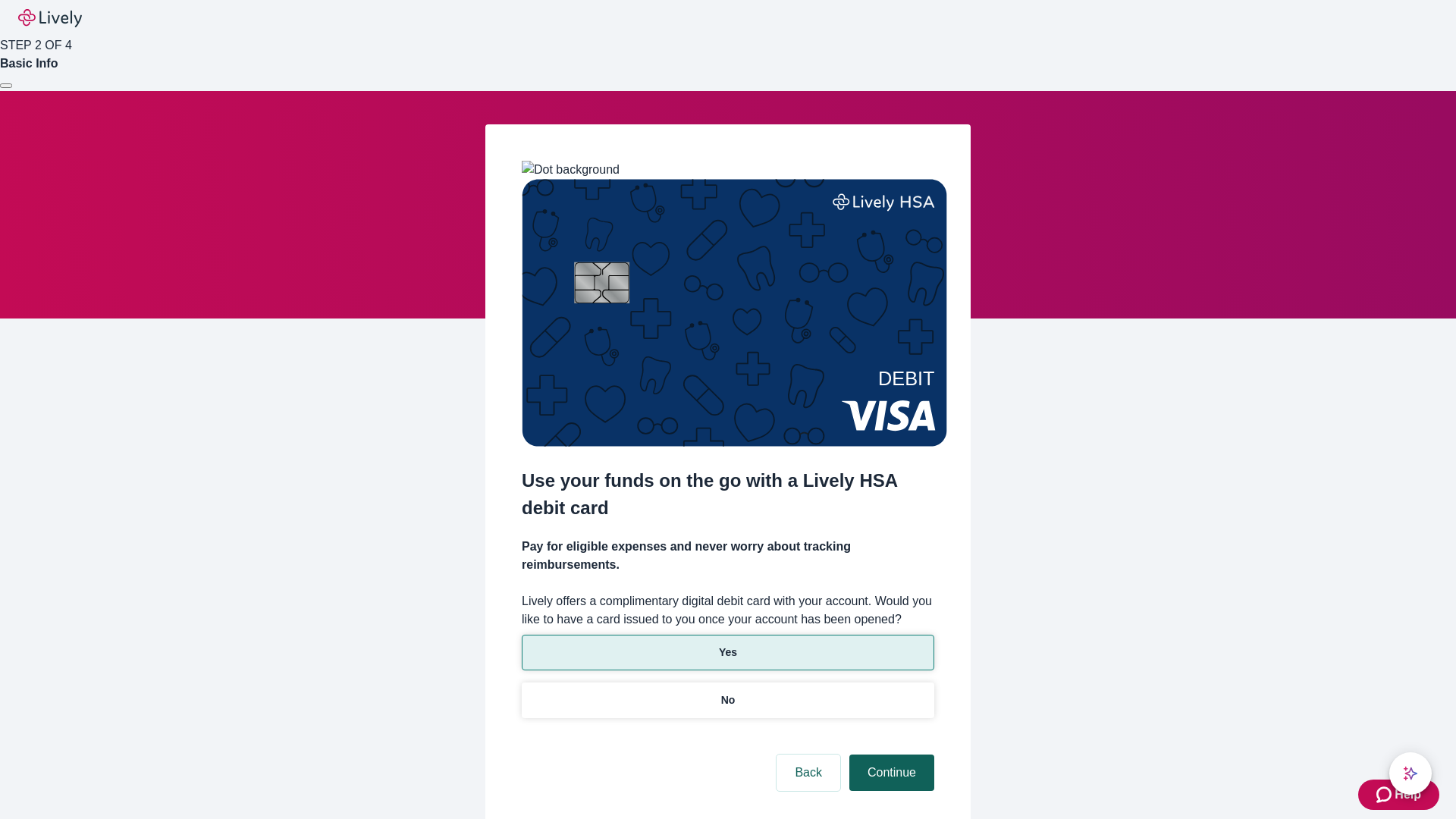 This screenshot has height=819, width=1456. What do you see at coordinates (734, 313) in the screenshot?
I see `img: Debit card` at bounding box center [734, 313].